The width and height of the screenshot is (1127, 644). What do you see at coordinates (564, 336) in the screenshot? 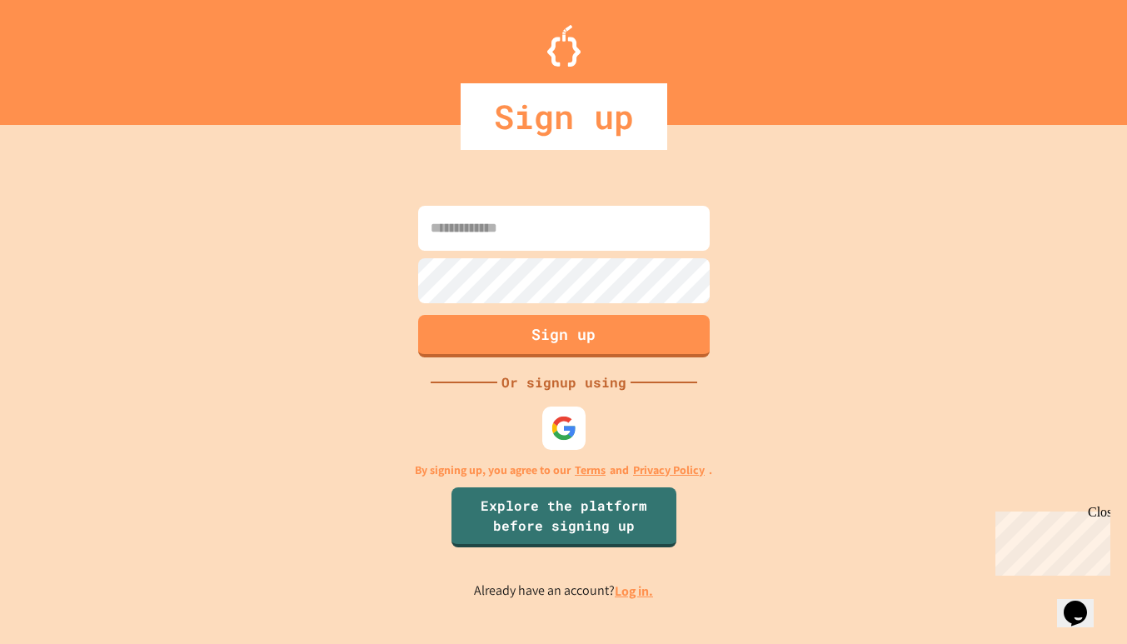
I see `button: Sign up` at bounding box center [564, 336].